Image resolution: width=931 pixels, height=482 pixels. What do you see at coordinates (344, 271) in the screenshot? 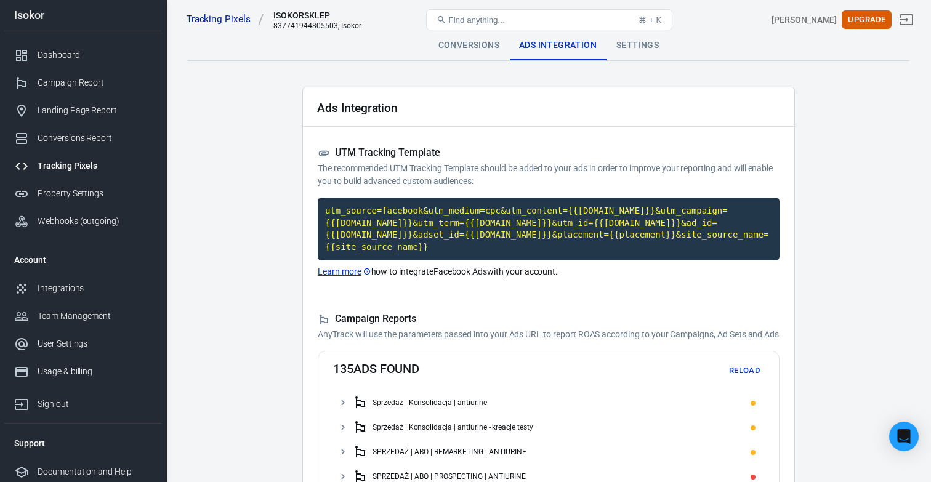
I see `a: Learn more` at bounding box center [344, 271].